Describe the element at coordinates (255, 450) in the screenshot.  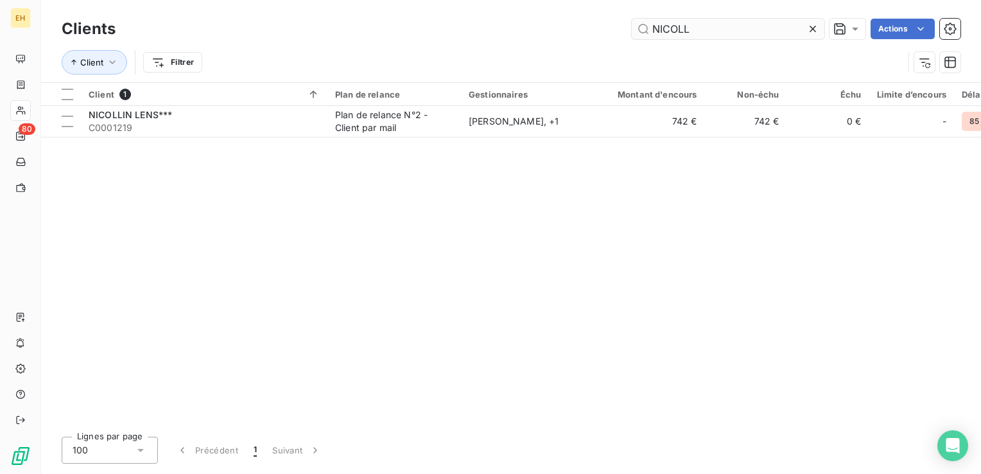
I see `button: 1` at that location.